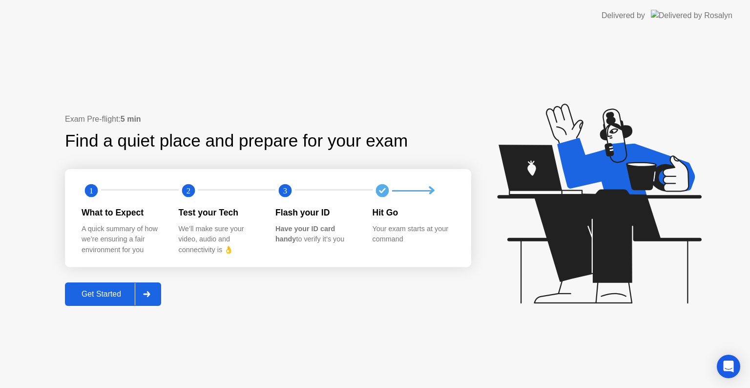  Describe the element at coordinates (219, 212) in the screenshot. I see `div: Test your Tech` at that location.